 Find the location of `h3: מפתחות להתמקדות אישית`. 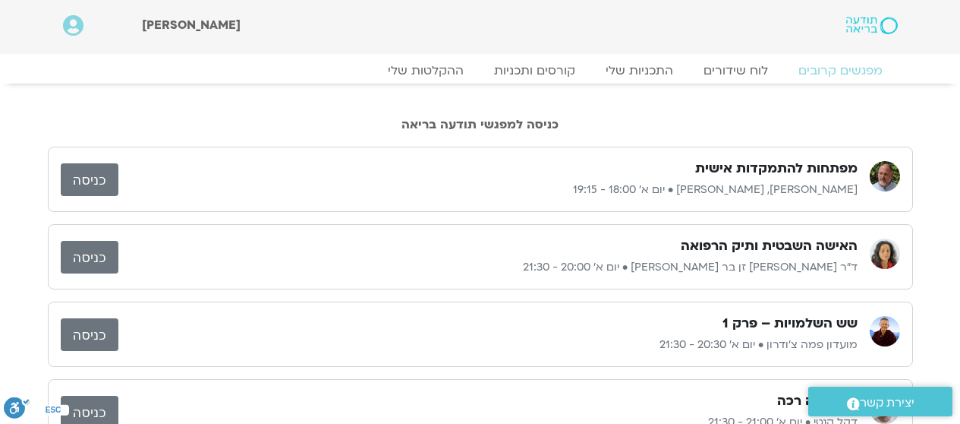

h3: מפתחות להתמקדות אישית is located at coordinates (777, 169).